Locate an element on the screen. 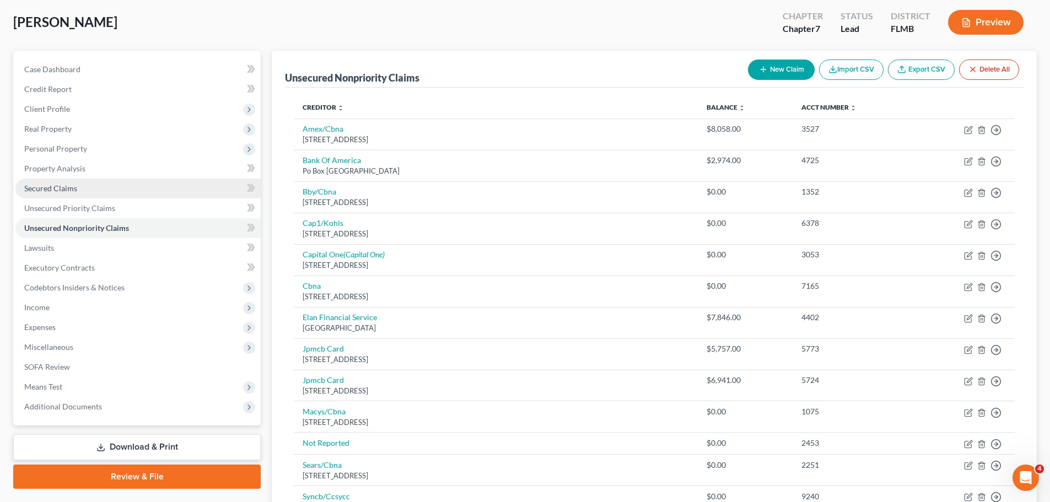 Image resolution: width=1050 pixels, height=502 pixels. a: Capital One(Capital One) is located at coordinates (343, 254).